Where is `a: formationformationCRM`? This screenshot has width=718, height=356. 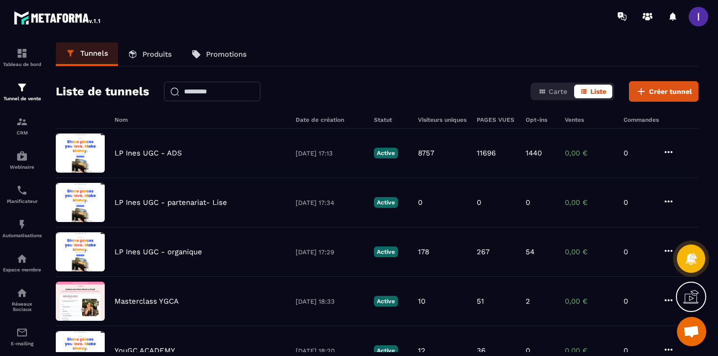
a: formationformationCRM is located at coordinates (22, 126).